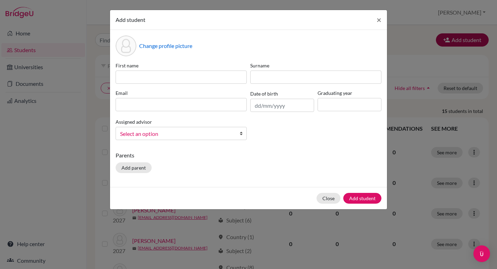 This screenshot has width=497, height=269. Describe the element at coordinates (282, 105) in the screenshot. I see `input: dd/mm/yyyy` at that location.